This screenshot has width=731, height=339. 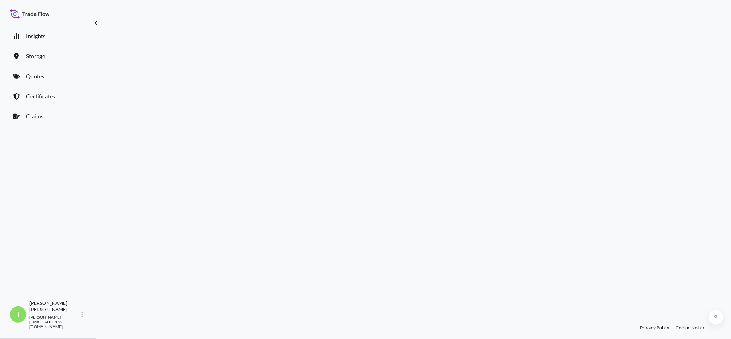 What do you see at coordinates (35, 56) in the screenshot?
I see `p: Storage` at bounding box center [35, 56].